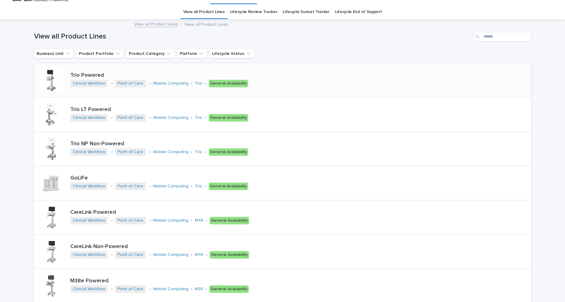 This screenshot has width=565, height=302. What do you see at coordinates (503, 37) in the screenshot?
I see `input: Search` at bounding box center [503, 37].